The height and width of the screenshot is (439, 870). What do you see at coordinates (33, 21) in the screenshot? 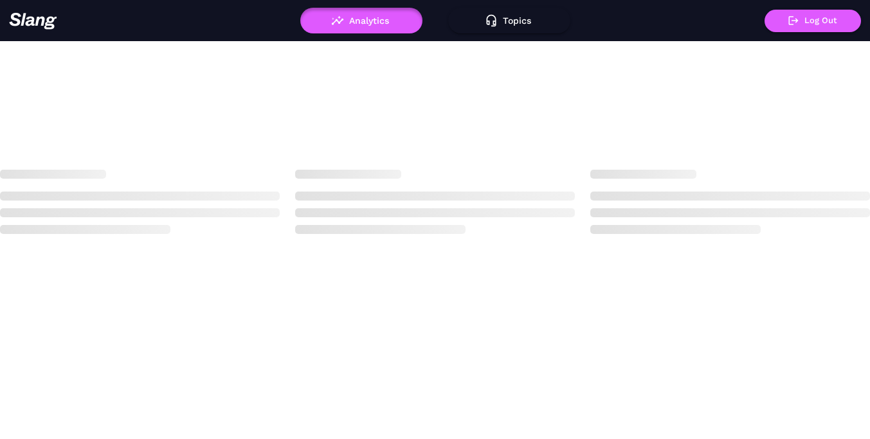
I see `img: 623511267c55cb56e2f2a487_logo2.png` at bounding box center [33, 21].